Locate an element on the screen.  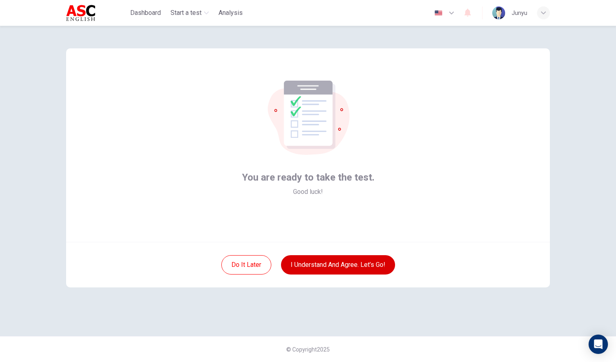
button: Analysis is located at coordinates (231, 13).